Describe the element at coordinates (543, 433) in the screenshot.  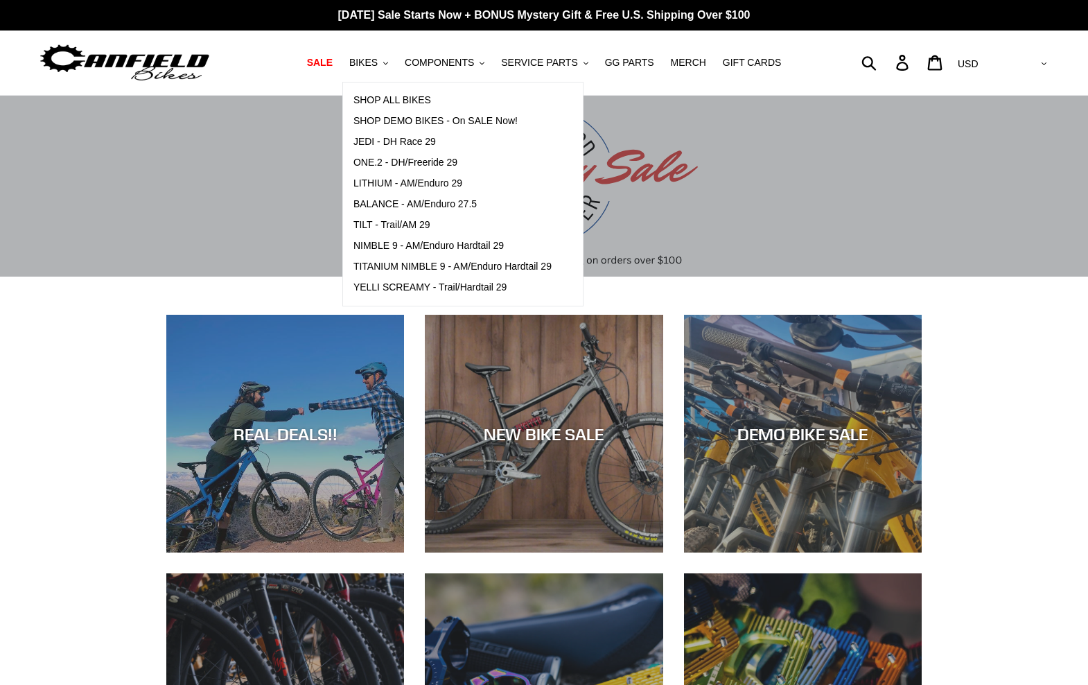
I see `a: NEW BIKE SALE` at that location.